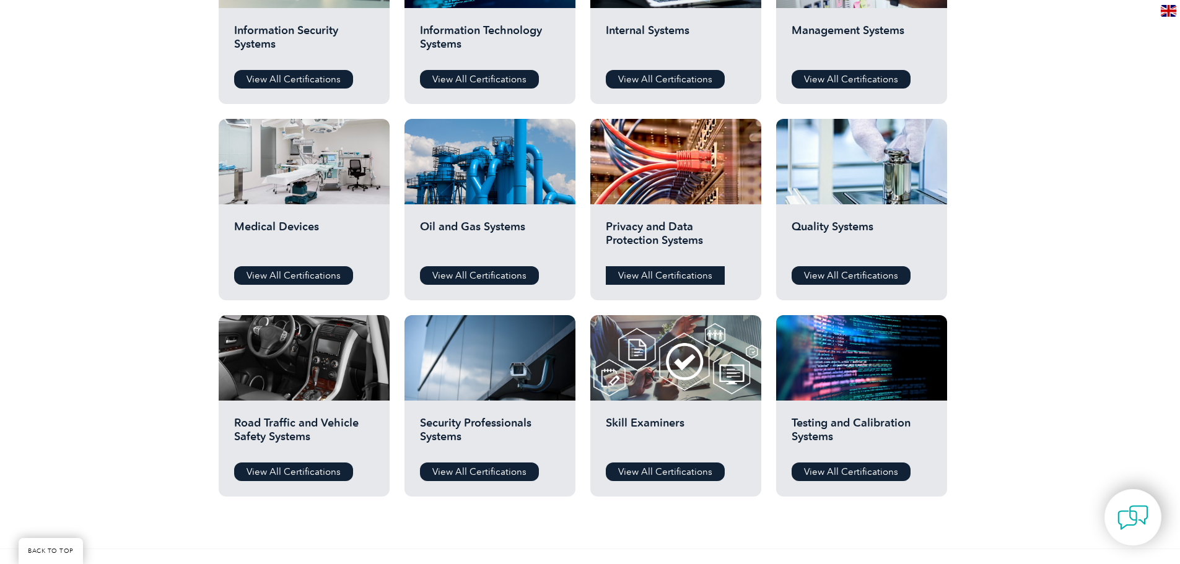  Describe the element at coordinates (304, 238) in the screenshot. I see `h2: Medical Devices` at that location.